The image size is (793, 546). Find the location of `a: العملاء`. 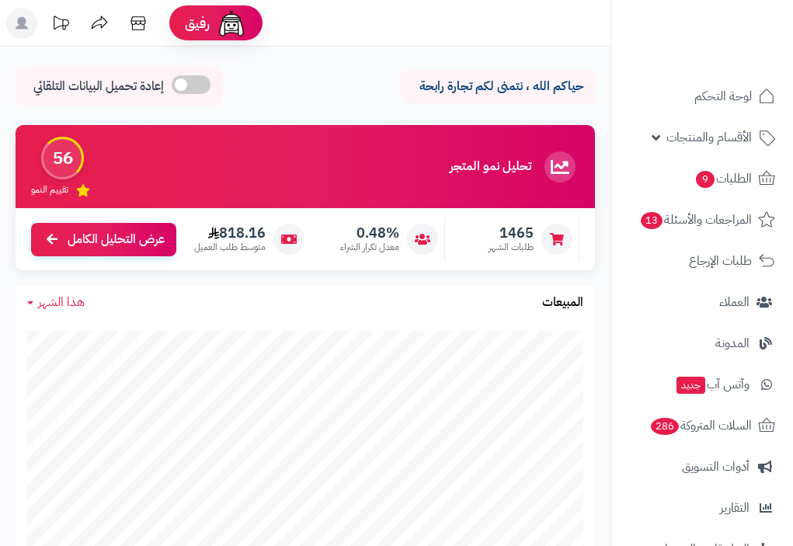

a: العملاء is located at coordinates (702, 302).